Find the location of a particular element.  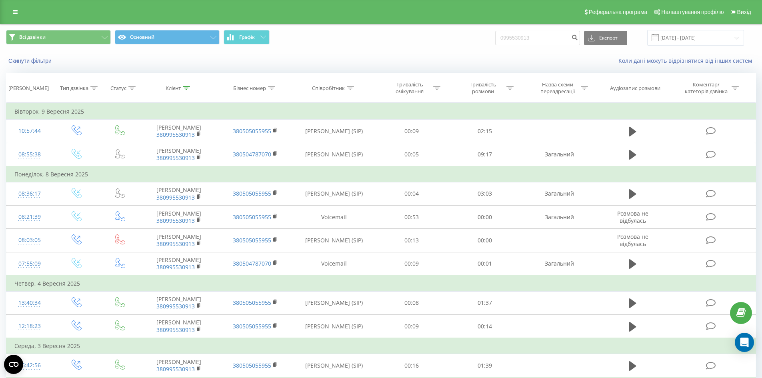

span: Вихід is located at coordinates (744, 12).